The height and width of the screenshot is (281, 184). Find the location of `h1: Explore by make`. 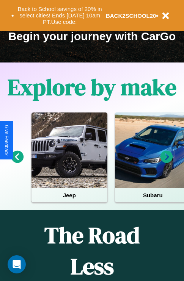

h1: Explore by make is located at coordinates (92, 87).